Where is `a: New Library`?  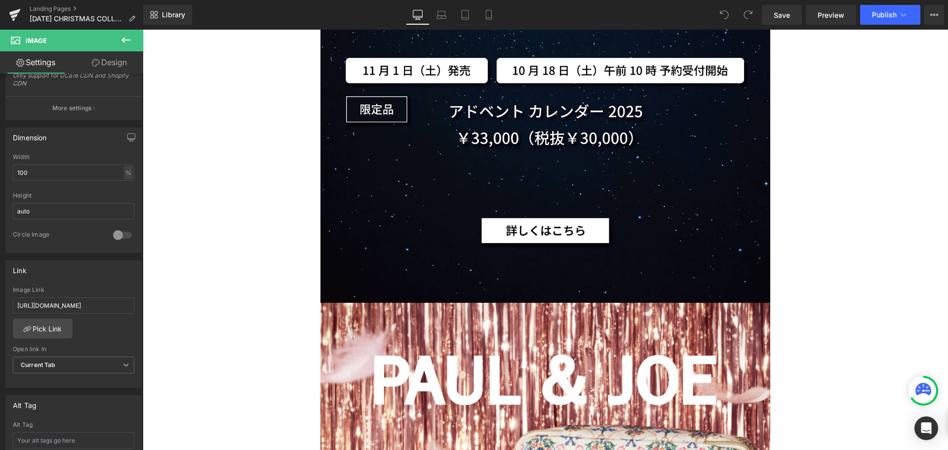
a: New Library is located at coordinates (167, 15).